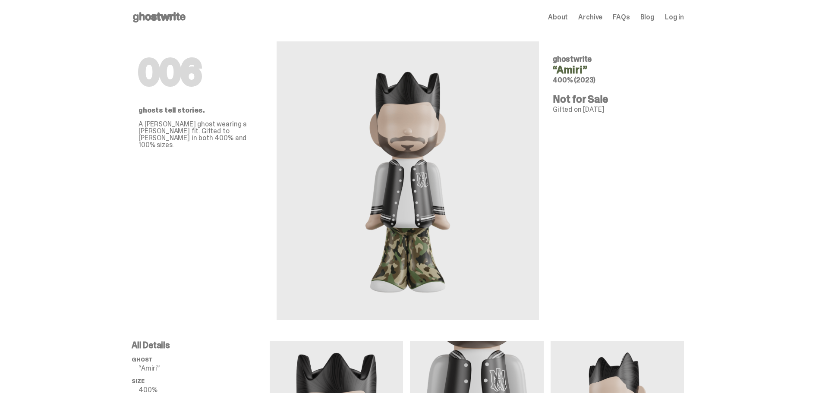 Image resolution: width=822 pixels, height=393 pixels. What do you see at coordinates (590, 17) in the screenshot?
I see `a: Archive` at bounding box center [590, 17].